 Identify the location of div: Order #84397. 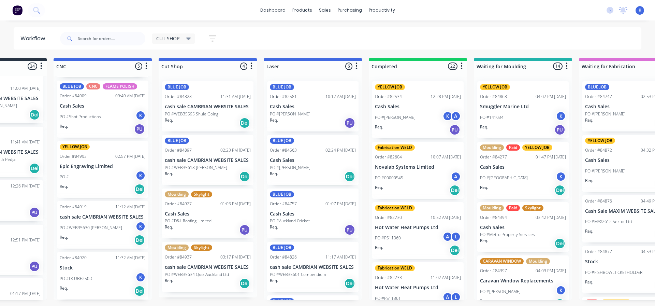
(494, 271).